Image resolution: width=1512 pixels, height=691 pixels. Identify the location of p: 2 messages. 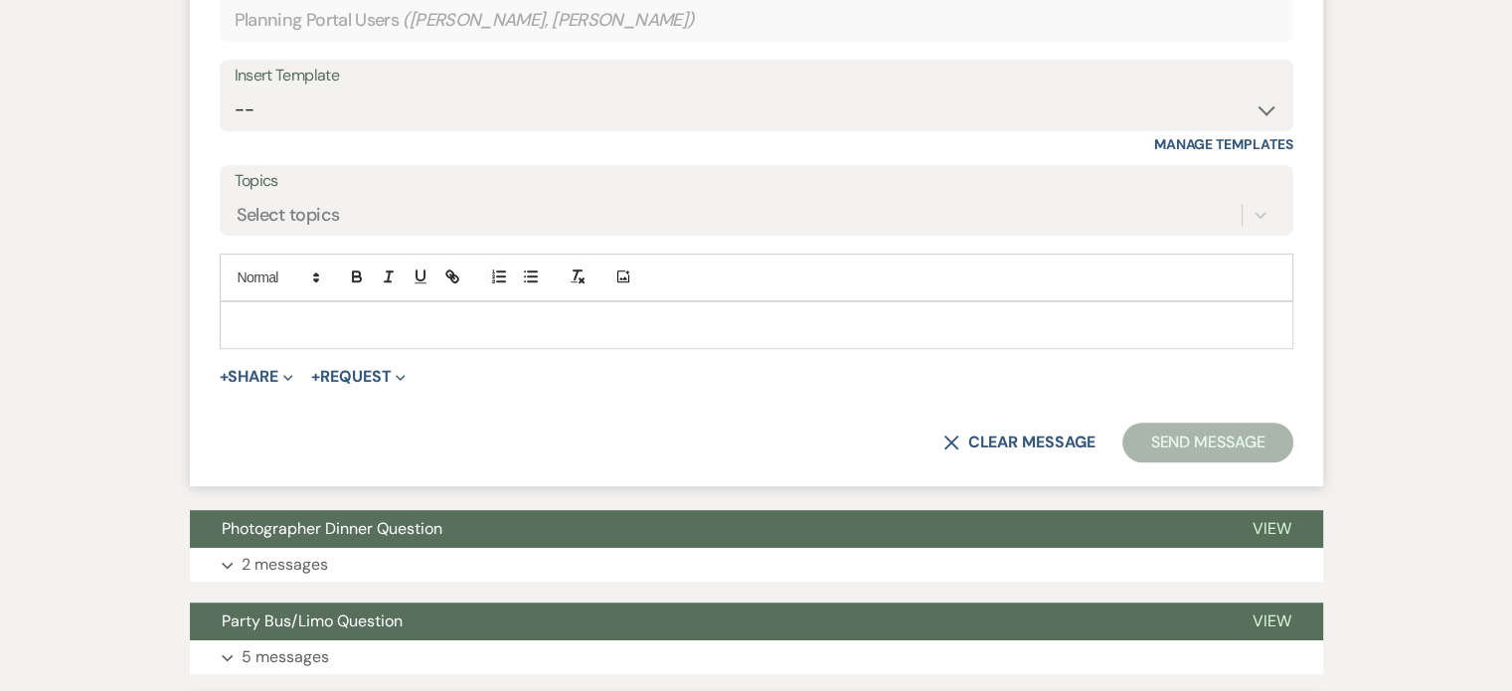
(284, 565).